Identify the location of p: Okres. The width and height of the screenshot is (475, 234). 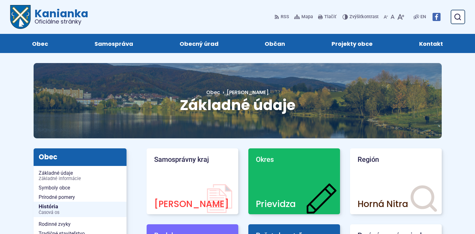
(294, 160).